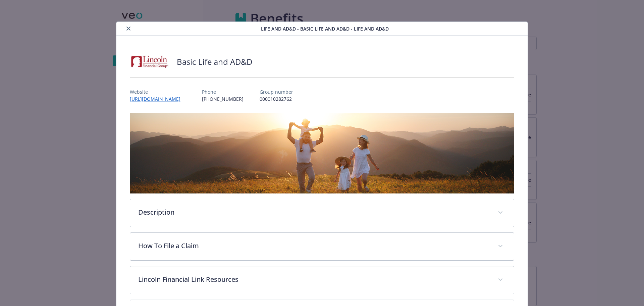 The height and width of the screenshot is (306, 644). What do you see at coordinates (314, 279) in the screenshot?
I see `p: Lincoln Financial Link Resources` at bounding box center [314, 279].